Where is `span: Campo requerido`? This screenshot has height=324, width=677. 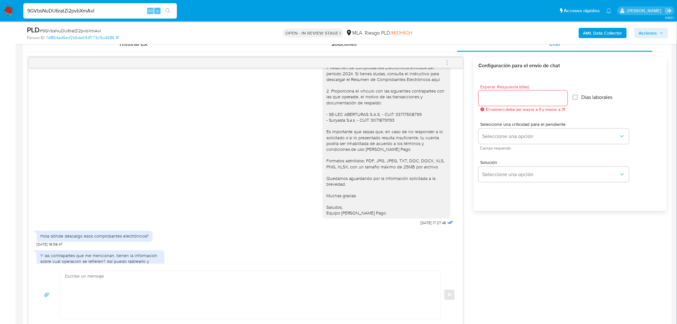
span: Campo requerido is located at coordinates (555, 148).